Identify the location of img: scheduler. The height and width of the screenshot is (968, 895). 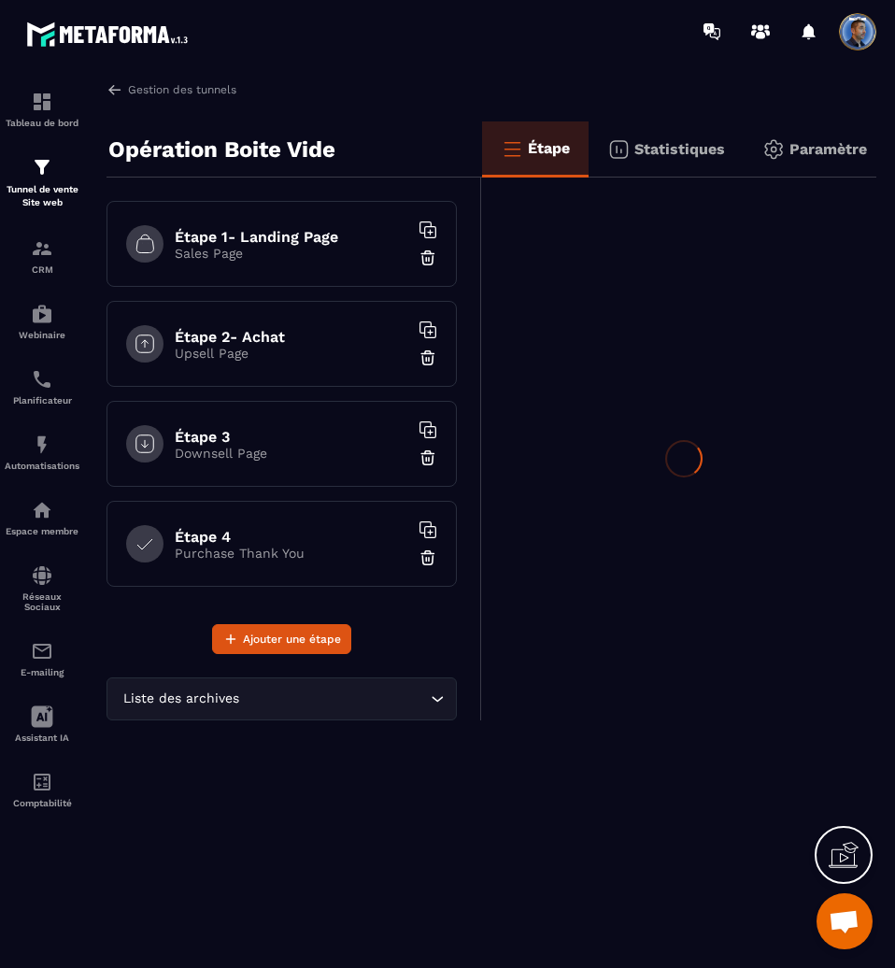
(42, 379).